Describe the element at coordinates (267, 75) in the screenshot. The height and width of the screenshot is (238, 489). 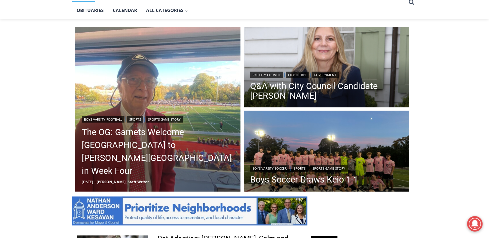
I see `a: Rye City Council` at that location.